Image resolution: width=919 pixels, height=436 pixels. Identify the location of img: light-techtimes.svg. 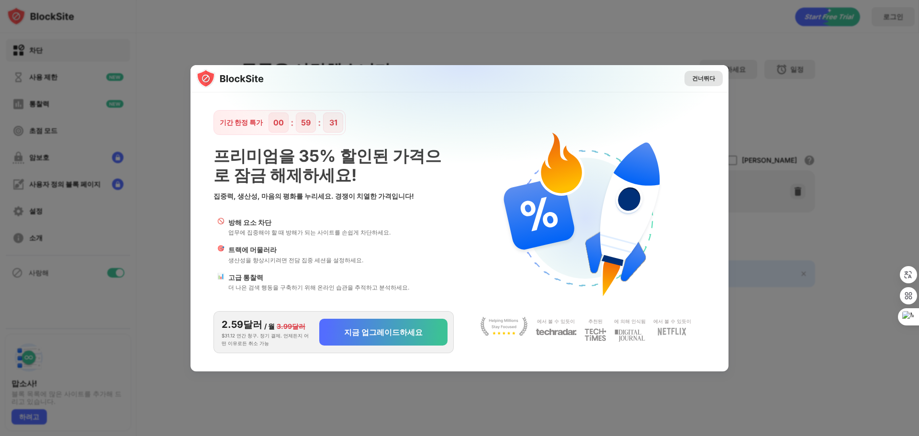
(595, 334).